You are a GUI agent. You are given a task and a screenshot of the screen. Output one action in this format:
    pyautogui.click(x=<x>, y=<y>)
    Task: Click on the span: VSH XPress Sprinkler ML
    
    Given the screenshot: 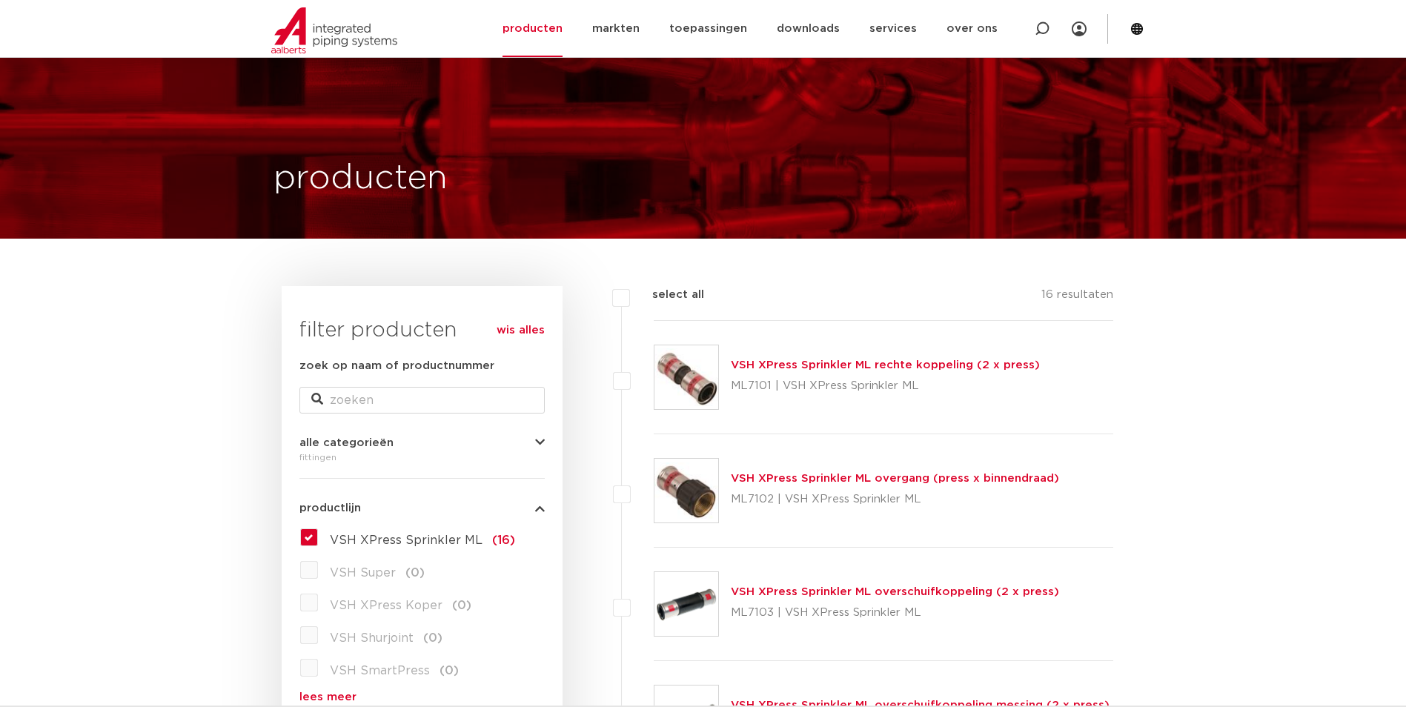 What is the action you would take?
    pyautogui.click(x=406, y=540)
    